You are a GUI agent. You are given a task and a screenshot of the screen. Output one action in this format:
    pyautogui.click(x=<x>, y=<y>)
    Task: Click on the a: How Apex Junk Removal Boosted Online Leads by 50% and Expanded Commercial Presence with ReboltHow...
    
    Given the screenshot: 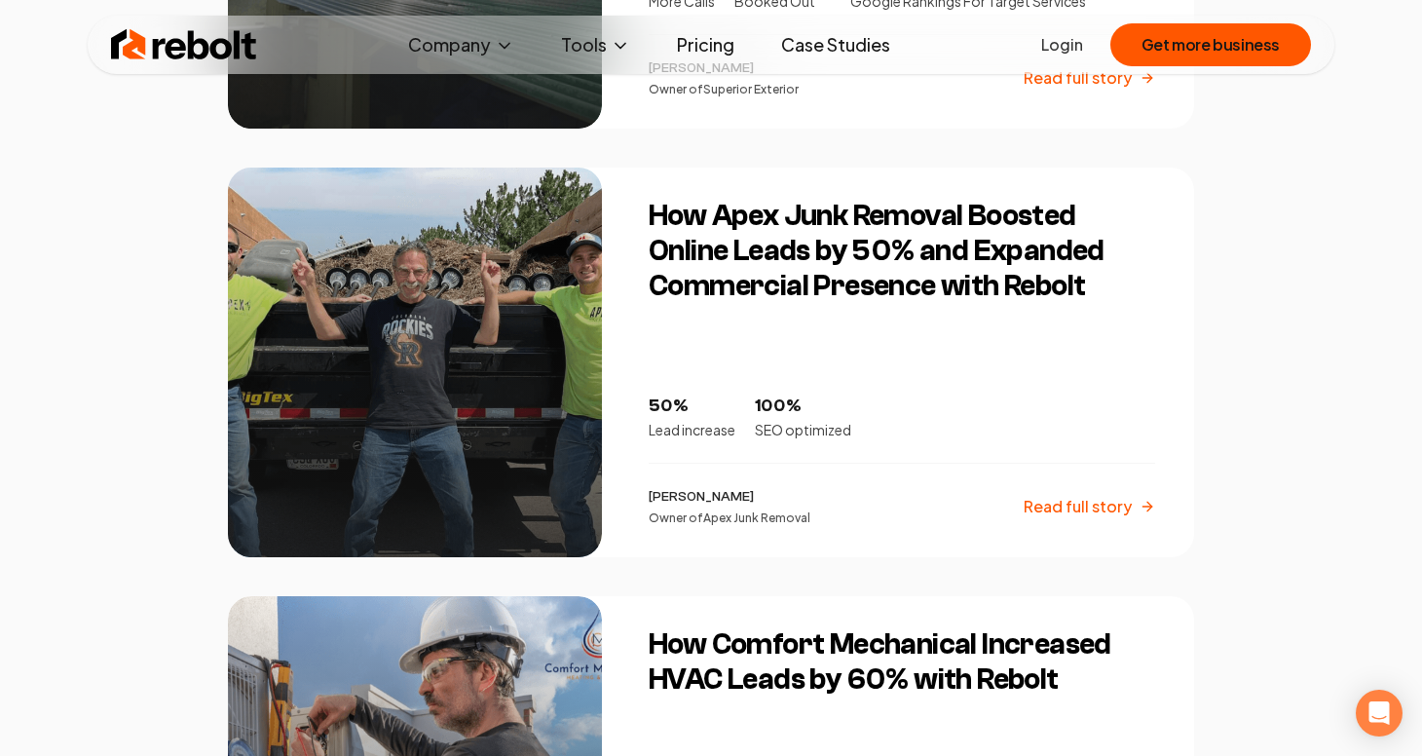 What is the action you would take?
    pyautogui.click(x=711, y=362)
    